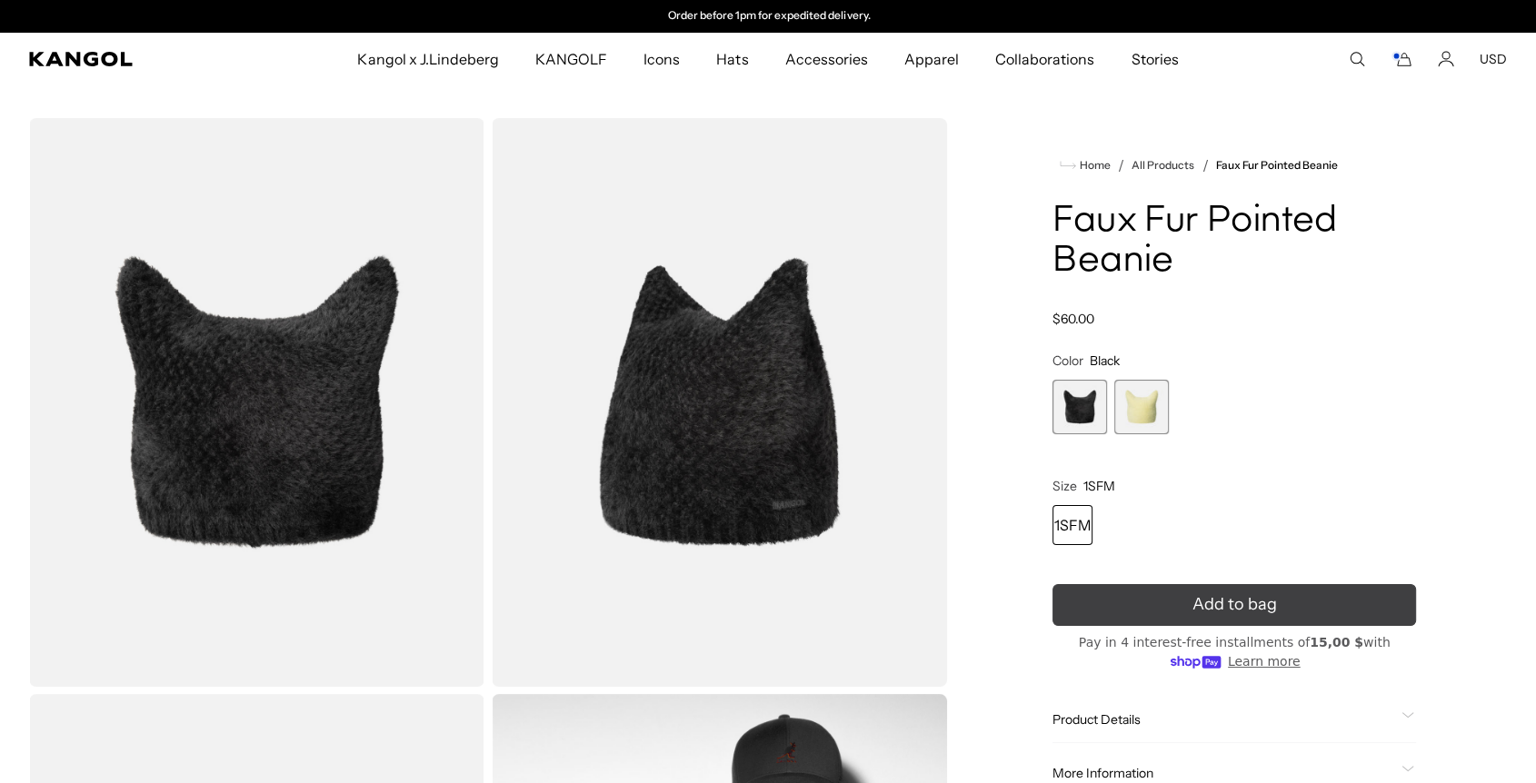 This screenshot has height=783, width=1536. Describe the element at coordinates (428, 59) in the screenshot. I see `a: Kangol x J.Lindeberg` at that location.